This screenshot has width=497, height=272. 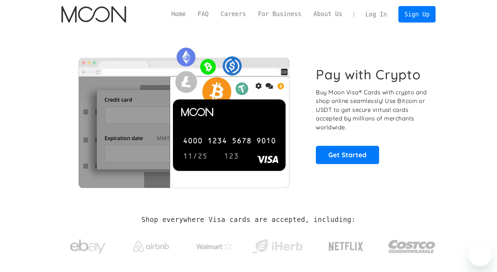 I want to click on a: ebay, so click(x=88, y=245).